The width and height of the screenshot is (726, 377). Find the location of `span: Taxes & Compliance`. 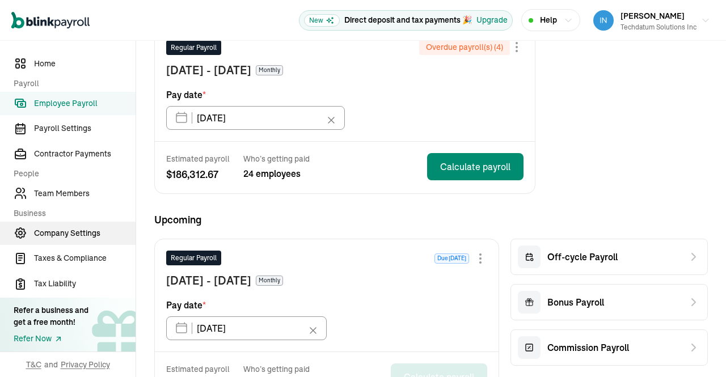

span: Taxes & Compliance is located at coordinates (85, 258).